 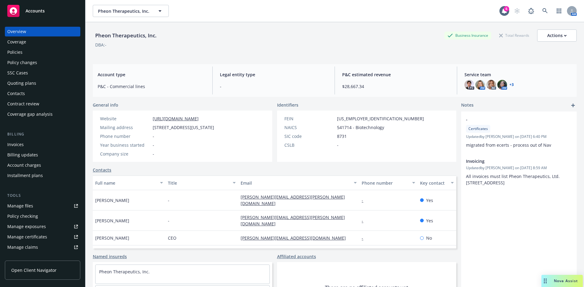 What do you see at coordinates (202, 183) in the screenshot?
I see `button: Title` at bounding box center [202, 183].